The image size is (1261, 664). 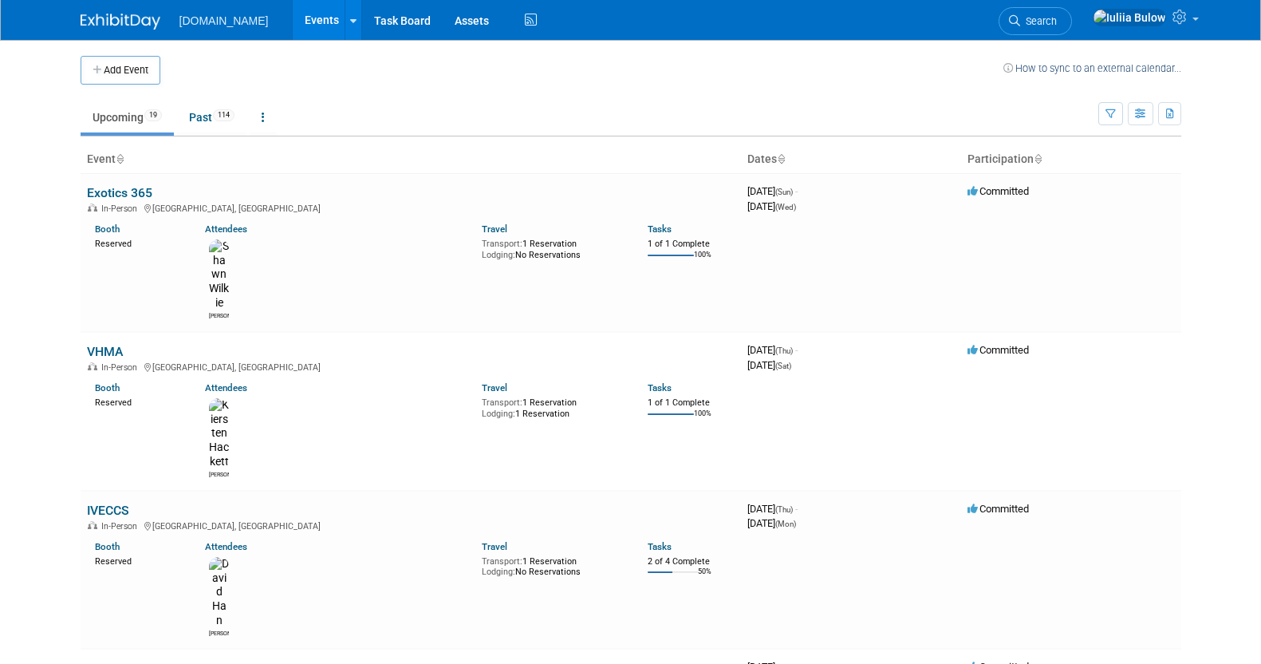 What do you see at coordinates (1036, 21) in the screenshot?
I see `a: Search` at bounding box center [1036, 21].